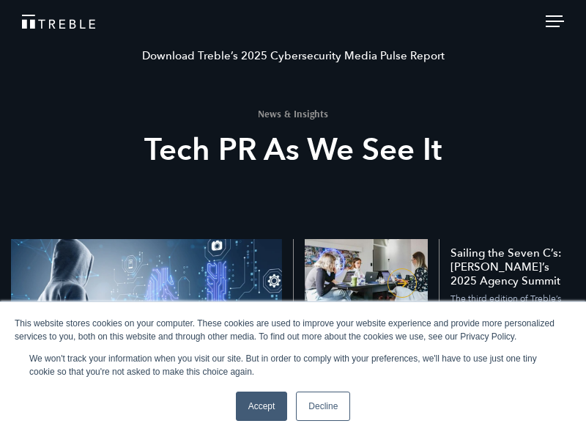  What do you see at coordinates (293, 365) in the screenshot?
I see `p: We won't track your information when you visit our site. But in order to comply with your prefere...` at bounding box center [293, 365].